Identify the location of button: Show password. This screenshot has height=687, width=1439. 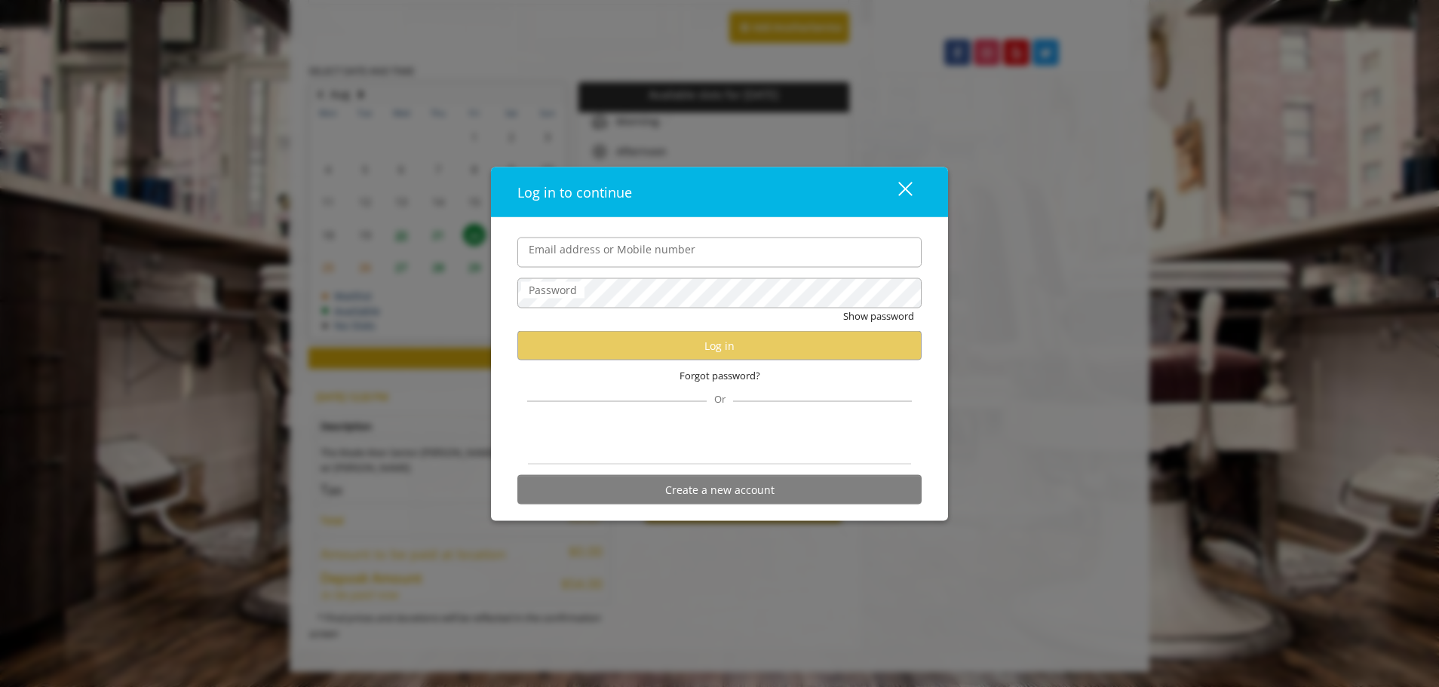
(879, 315).